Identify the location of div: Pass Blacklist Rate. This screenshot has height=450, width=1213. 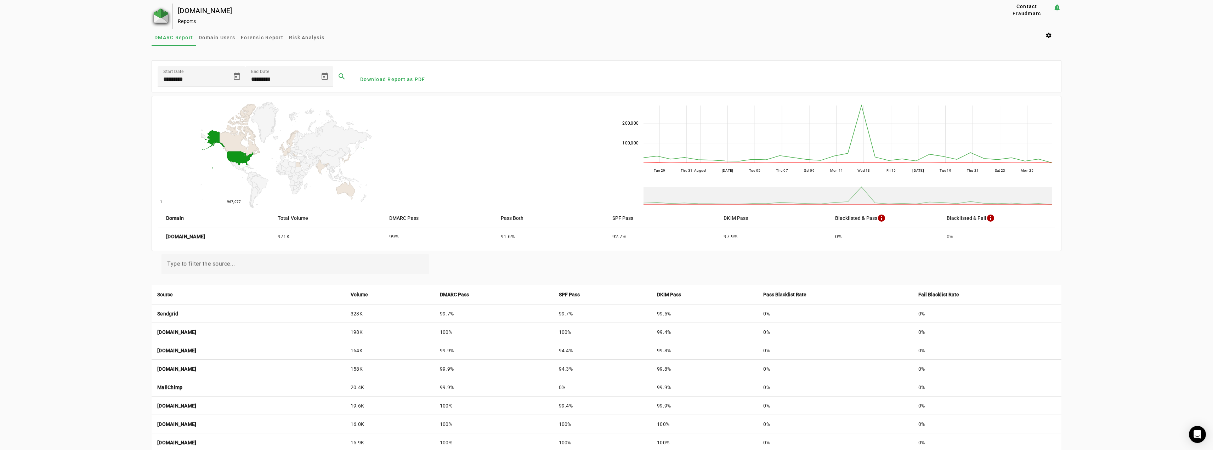
(835, 295).